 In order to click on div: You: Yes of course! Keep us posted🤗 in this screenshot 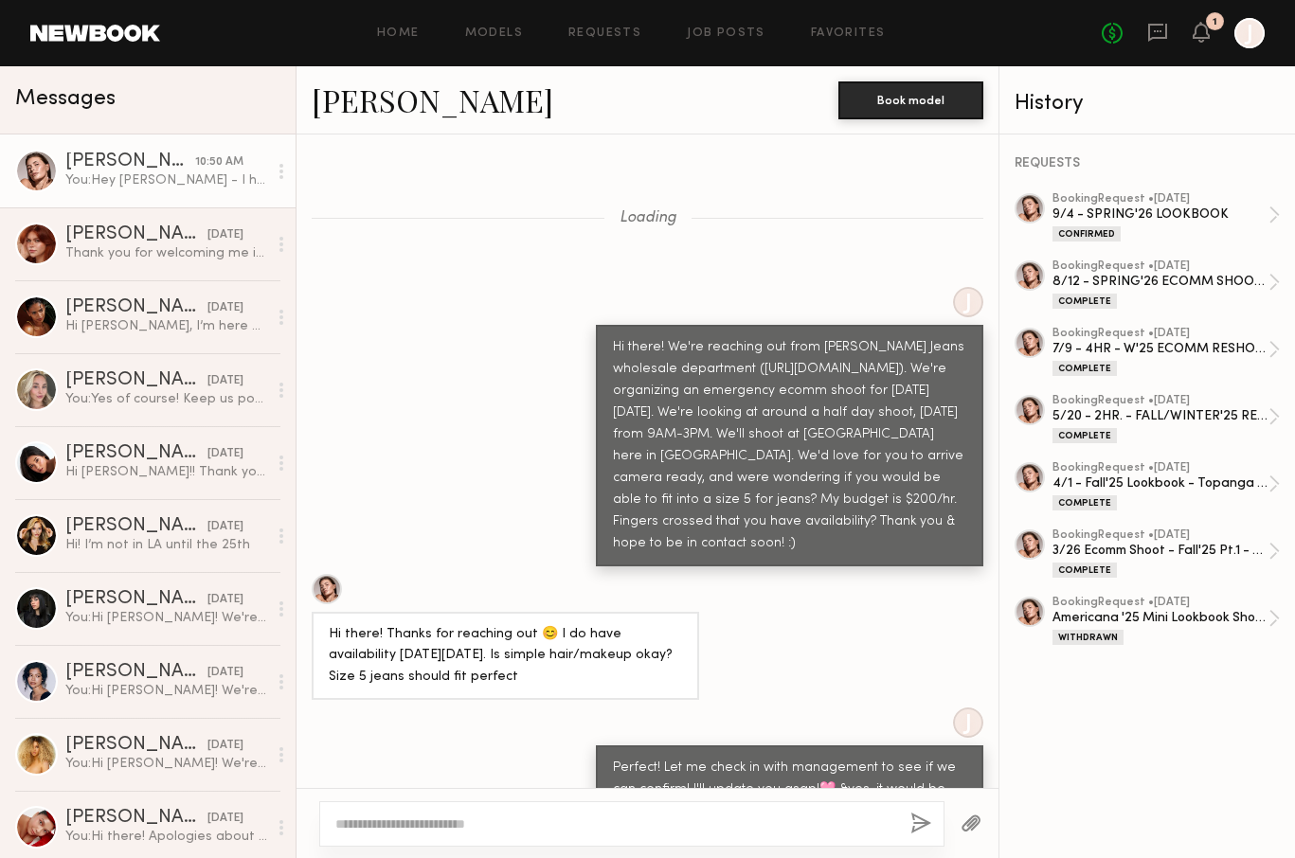, I will do `click(166, 399)`.